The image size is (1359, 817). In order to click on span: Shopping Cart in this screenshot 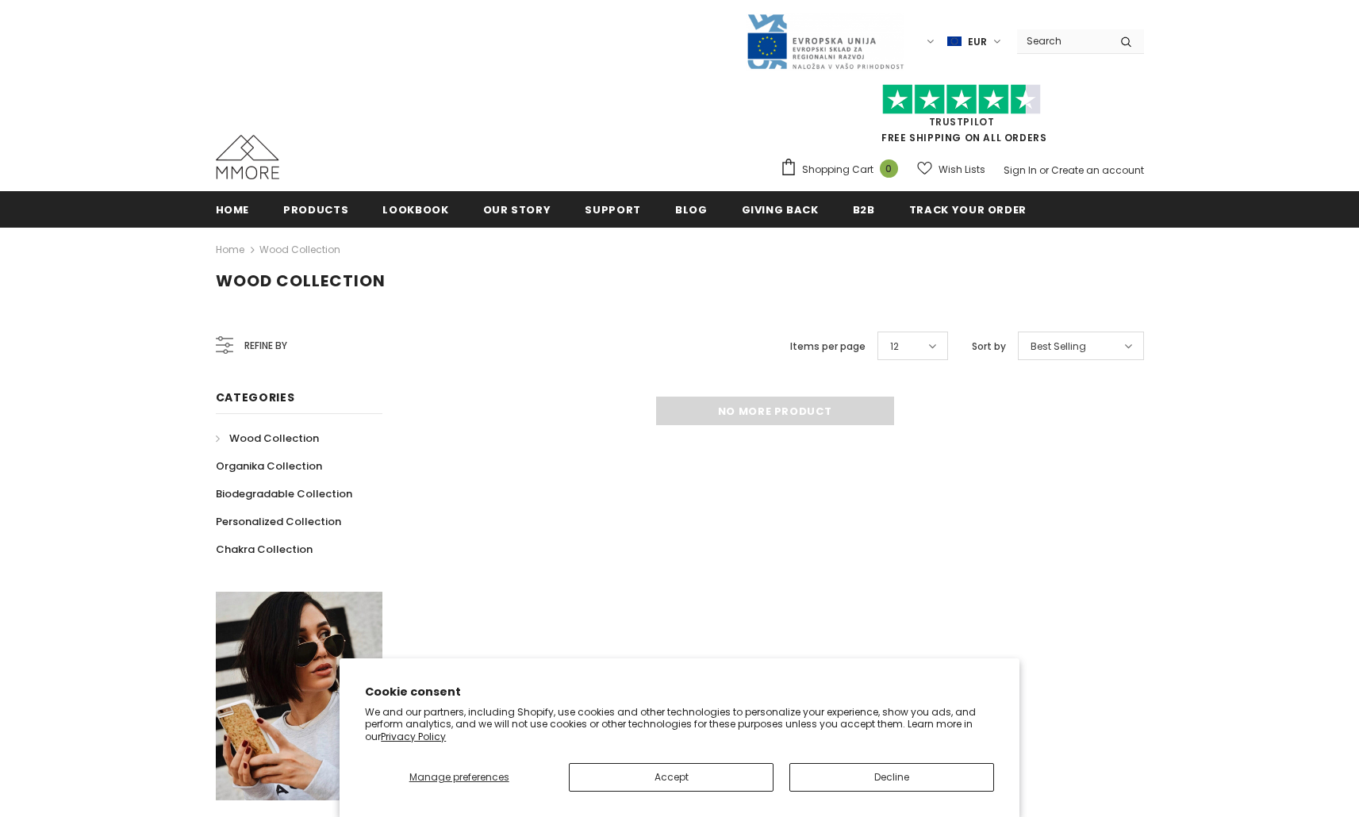, I will do `click(838, 170)`.